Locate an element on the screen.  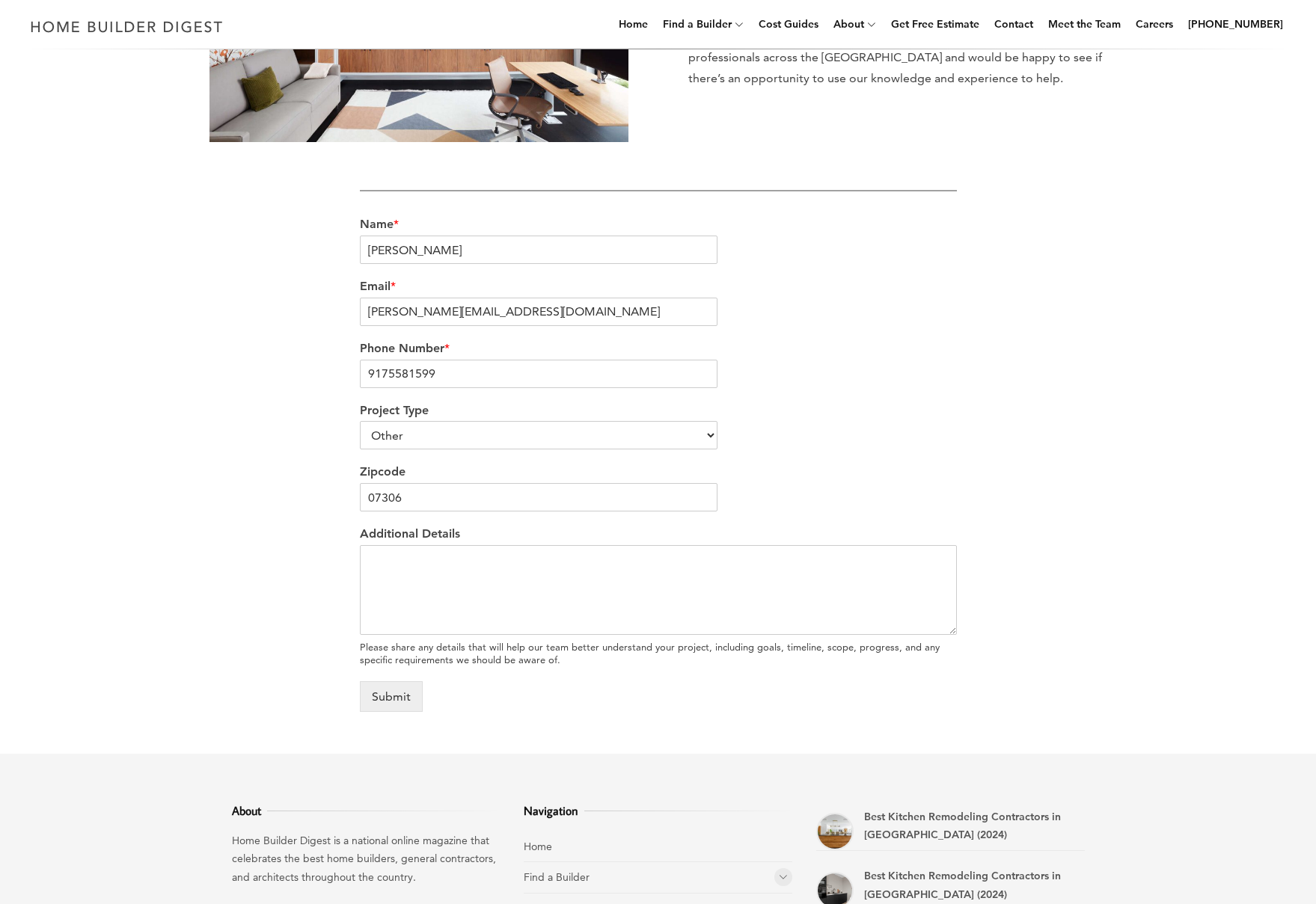
label: Project Type is located at coordinates (658, 411).